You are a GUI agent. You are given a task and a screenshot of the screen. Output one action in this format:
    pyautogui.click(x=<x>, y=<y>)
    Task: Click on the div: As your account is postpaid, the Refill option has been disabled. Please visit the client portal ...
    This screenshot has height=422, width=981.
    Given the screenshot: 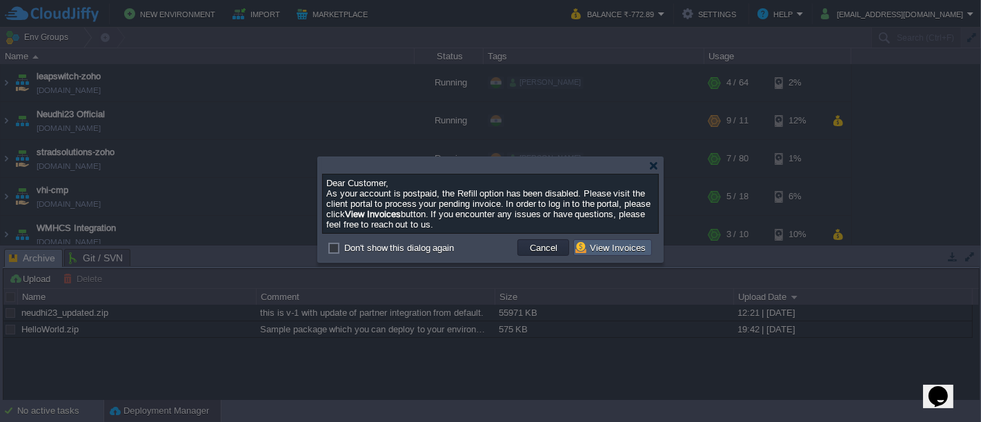 What is the action you would take?
    pyautogui.click(x=490, y=203)
    